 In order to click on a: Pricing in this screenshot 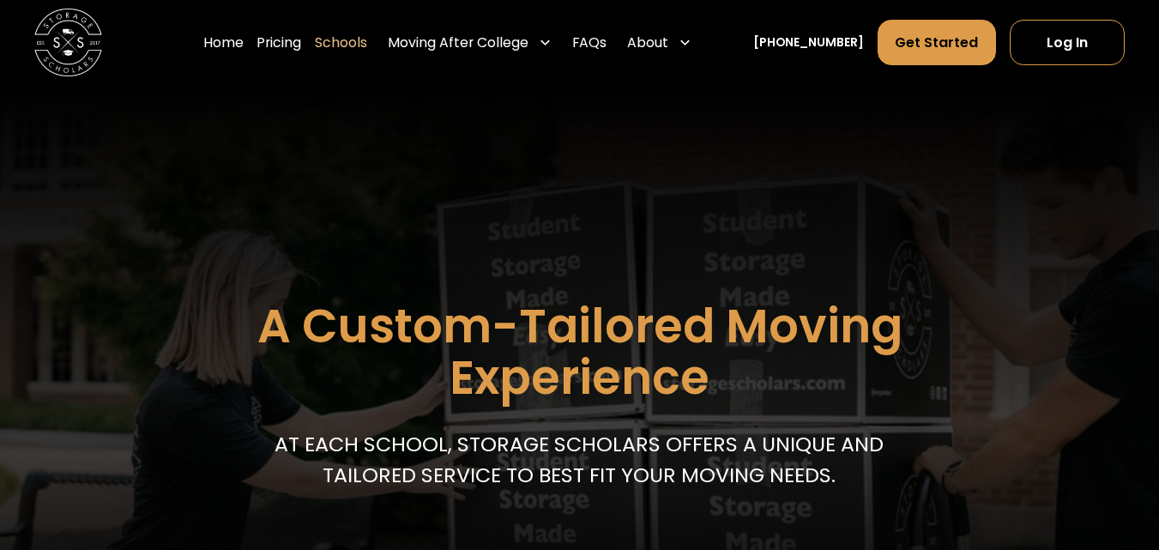, I will do `click(279, 42)`.